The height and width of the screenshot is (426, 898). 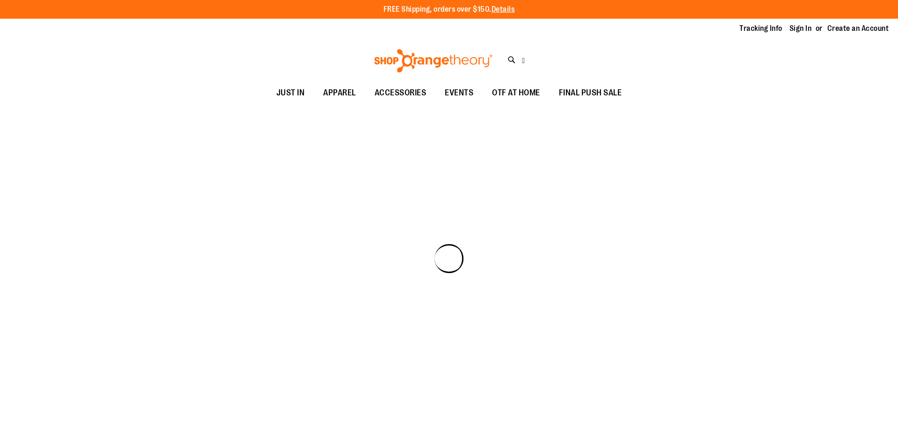 What do you see at coordinates (761, 29) in the screenshot?
I see `a: Tracking Info` at bounding box center [761, 29].